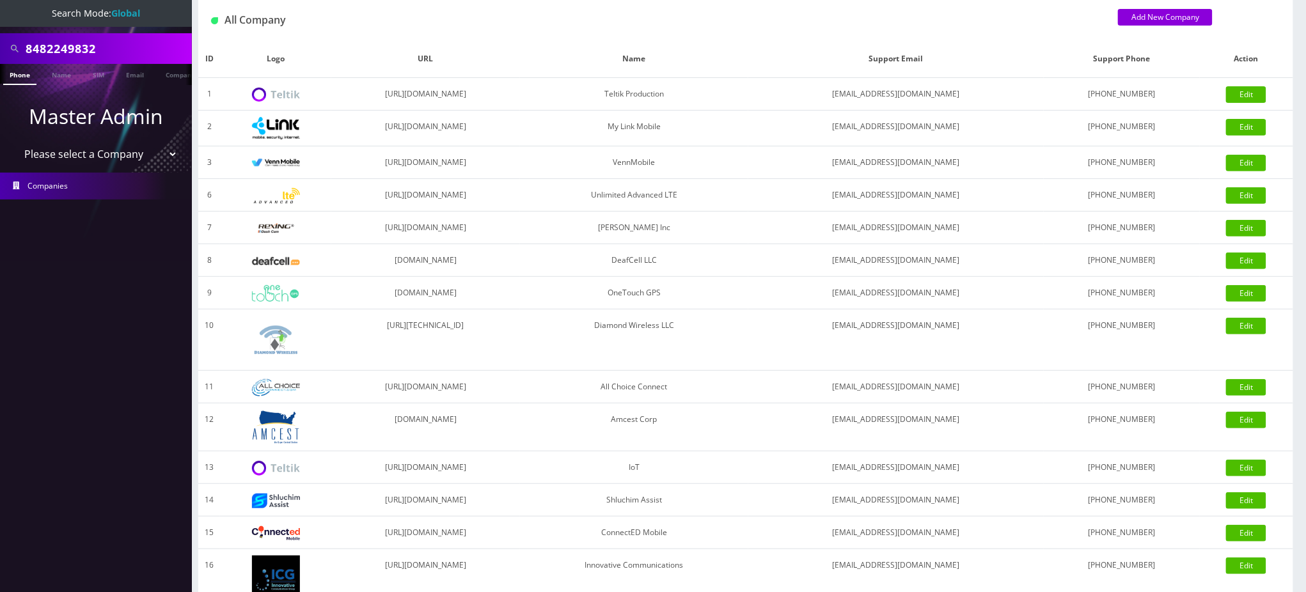 The height and width of the screenshot is (592, 1306). Describe the element at coordinates (276, 501) in the screenshot. I see `img: Shluchim Assist` at that location.